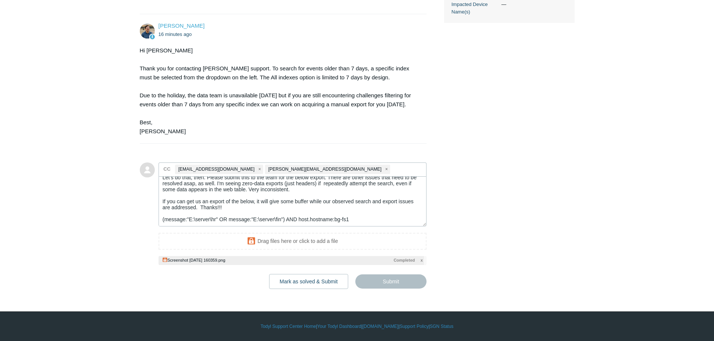 The width and height of the screenshot is (714, 341). I want to click on label: CC, so click(167, 169).